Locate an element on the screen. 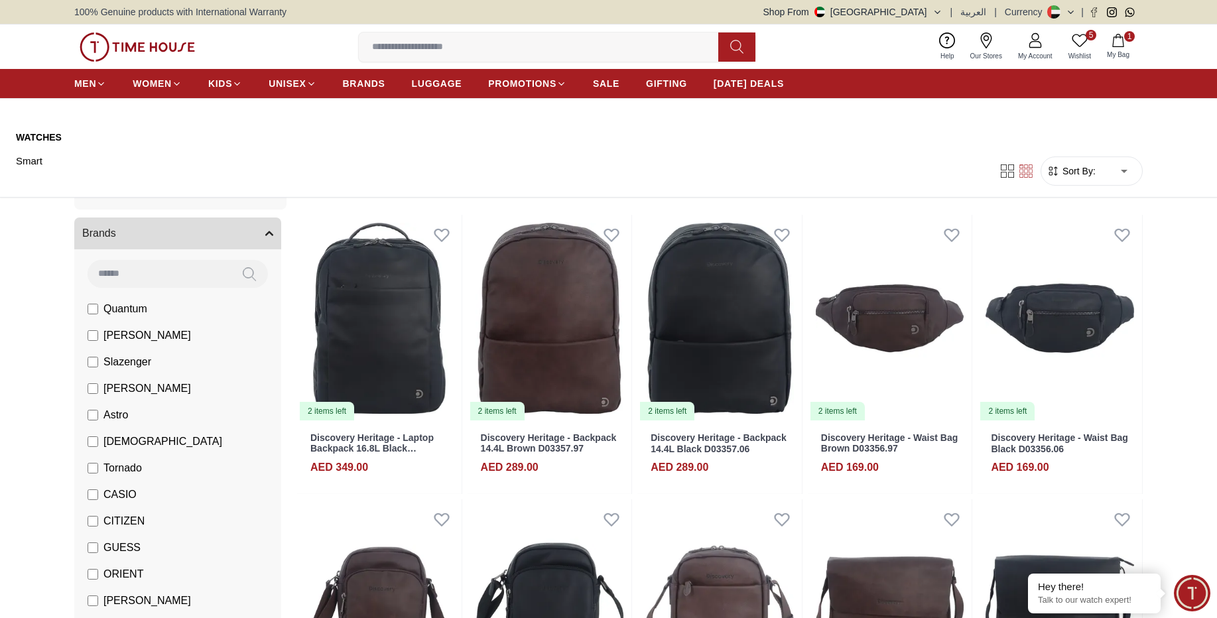 Image resolution: width=1217 pixels, height=618 pixels. input: Quantum is located at coordinates (93, 309).